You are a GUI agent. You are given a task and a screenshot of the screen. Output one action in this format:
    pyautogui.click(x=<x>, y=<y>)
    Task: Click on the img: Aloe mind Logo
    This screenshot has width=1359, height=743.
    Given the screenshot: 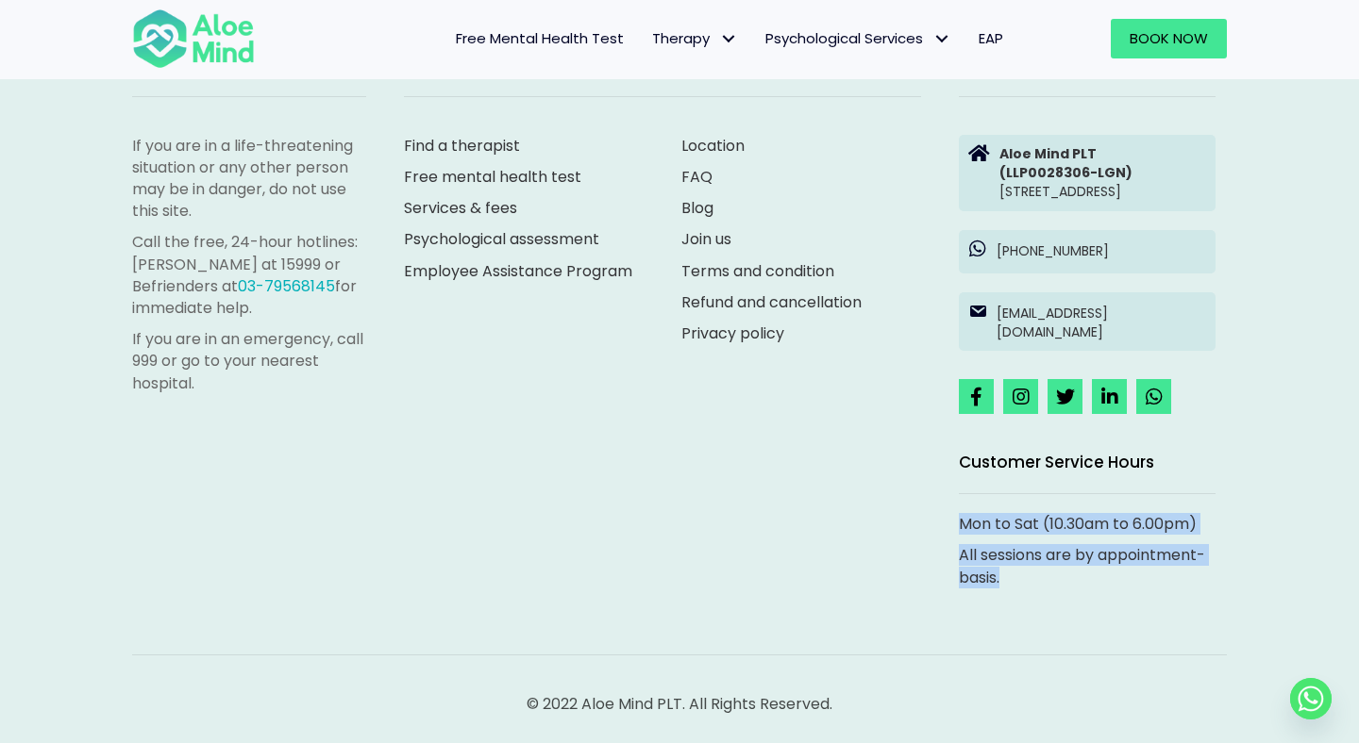 What is the action you would take?
    pyautogui.click(x=193, y=39)
    